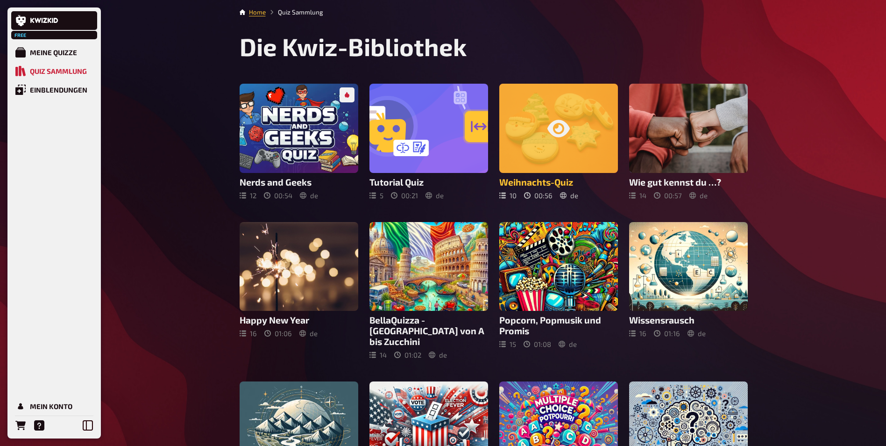  I want to click on h3: Wissensrausch, so click(689, 320).